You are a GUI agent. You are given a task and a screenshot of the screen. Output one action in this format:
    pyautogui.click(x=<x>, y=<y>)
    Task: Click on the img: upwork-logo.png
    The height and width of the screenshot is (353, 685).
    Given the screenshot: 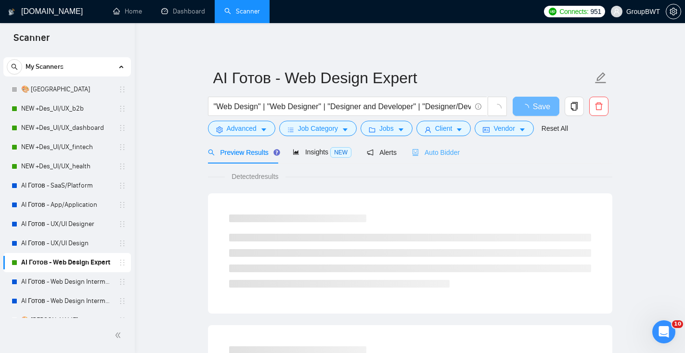 What is the action you would take?
    pyautogui.click(x=552, y=12)
    